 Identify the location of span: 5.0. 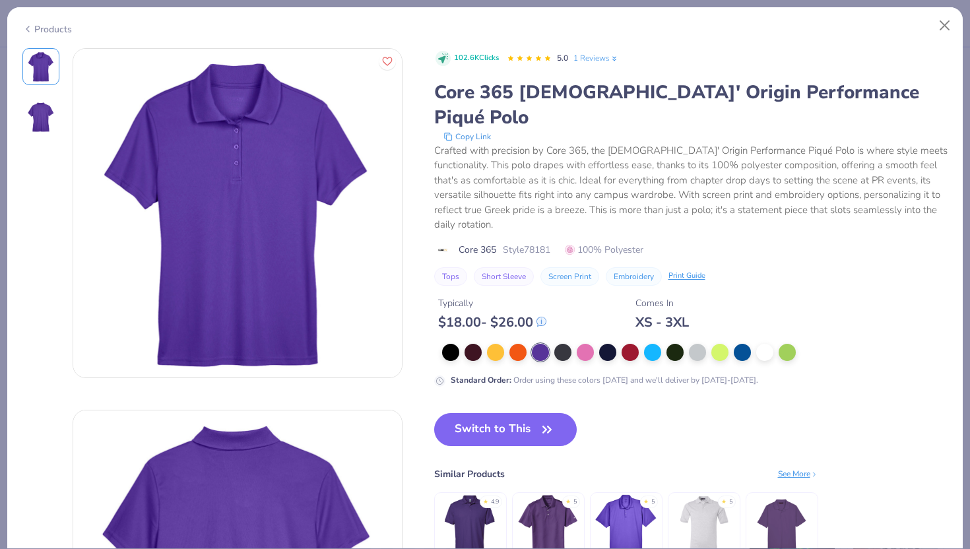
(562, 58).